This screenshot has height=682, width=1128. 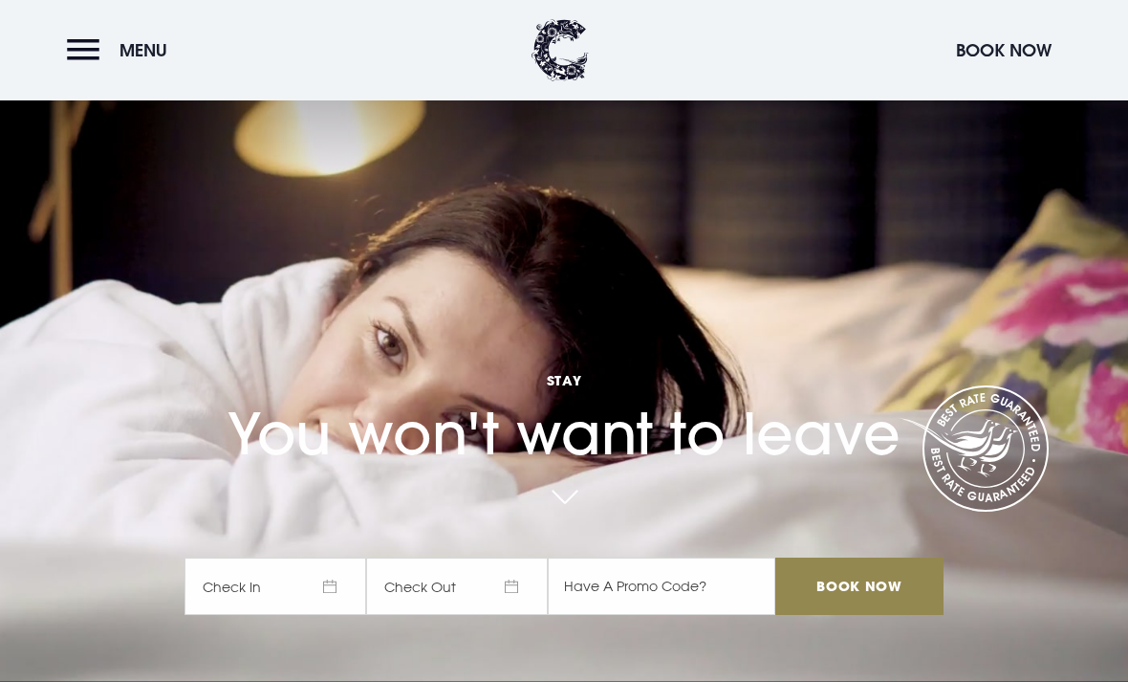 What do you see at coordinates (662, 586) in the screenshot?
I see `input: Have A Promo Code?` at bounding box center [662, 586].